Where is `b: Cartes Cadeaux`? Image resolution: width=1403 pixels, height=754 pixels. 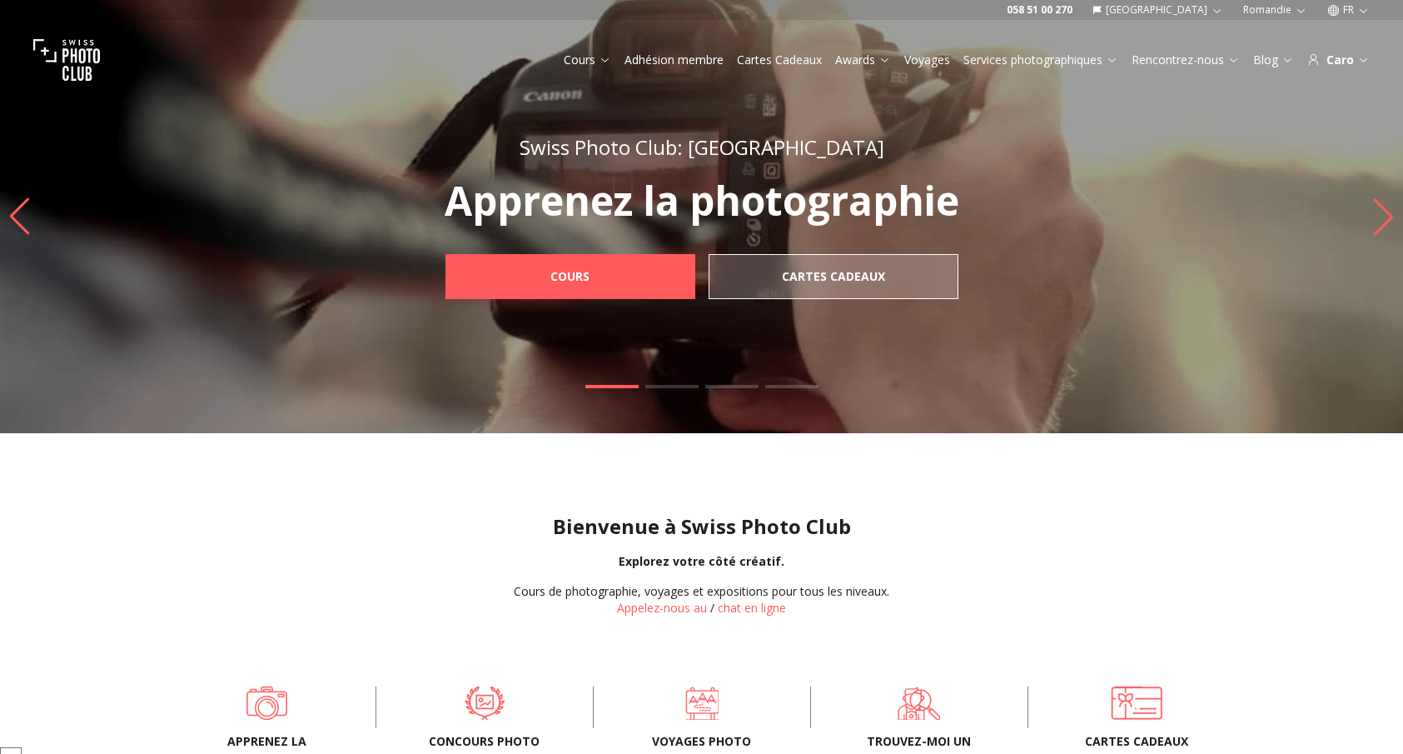 b: Cartes Cadeaux is located at coordinates (833, 276).